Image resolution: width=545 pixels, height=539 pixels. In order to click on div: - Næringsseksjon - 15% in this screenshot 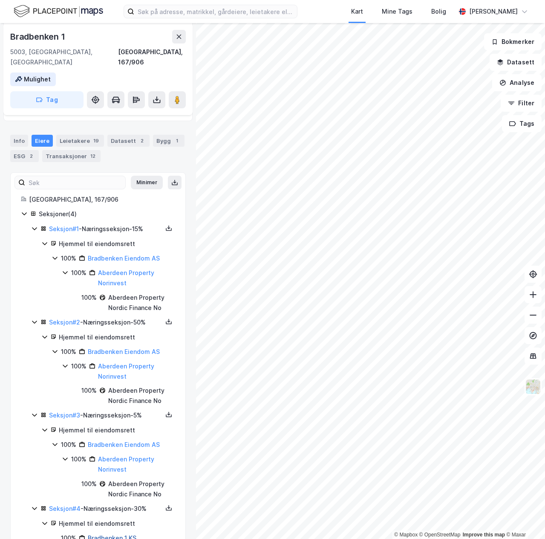, I will do `click(106, 229)`.